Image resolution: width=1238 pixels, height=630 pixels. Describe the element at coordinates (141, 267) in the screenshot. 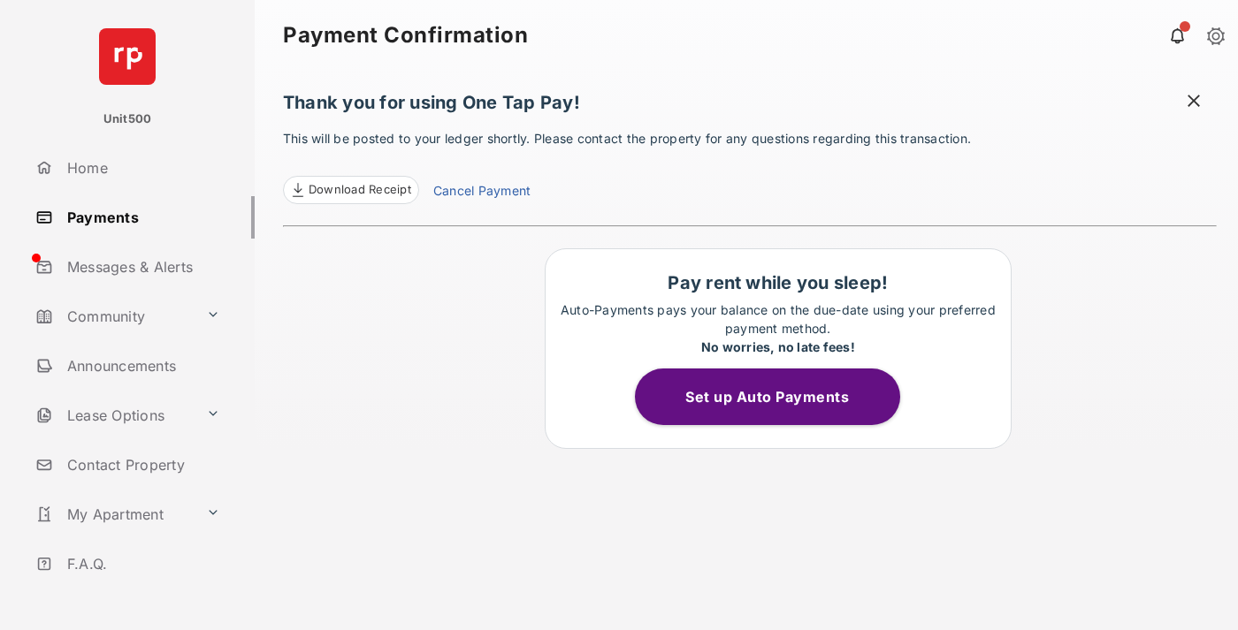

I see `a: Messages & Alerts` at that location.